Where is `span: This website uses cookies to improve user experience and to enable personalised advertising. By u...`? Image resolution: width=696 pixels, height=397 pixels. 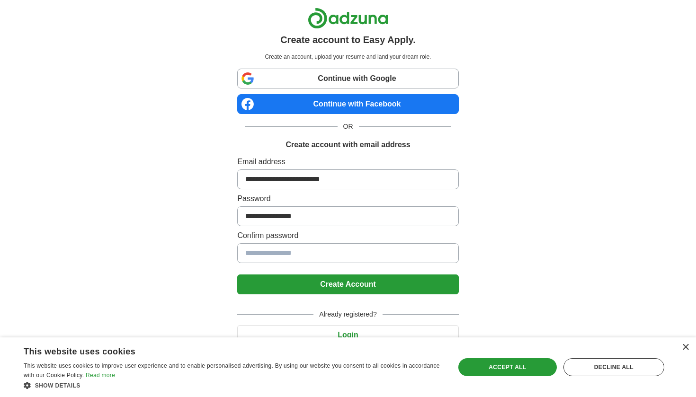 span: This website uses cookies to improve user experience and to enable personalised advertising. By u... is located at coordinates (232, 371).